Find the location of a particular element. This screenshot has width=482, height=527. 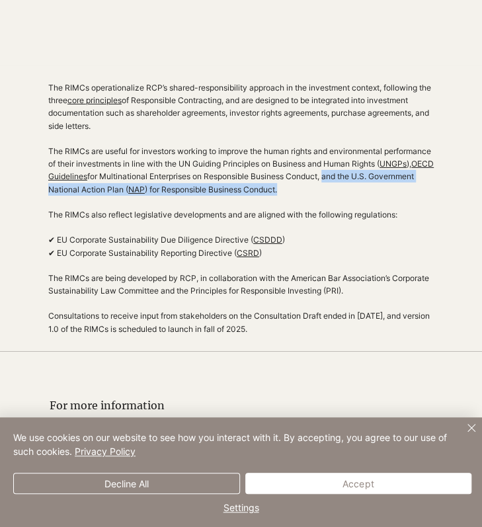

a: core principles is located at coordinates (94, 100).